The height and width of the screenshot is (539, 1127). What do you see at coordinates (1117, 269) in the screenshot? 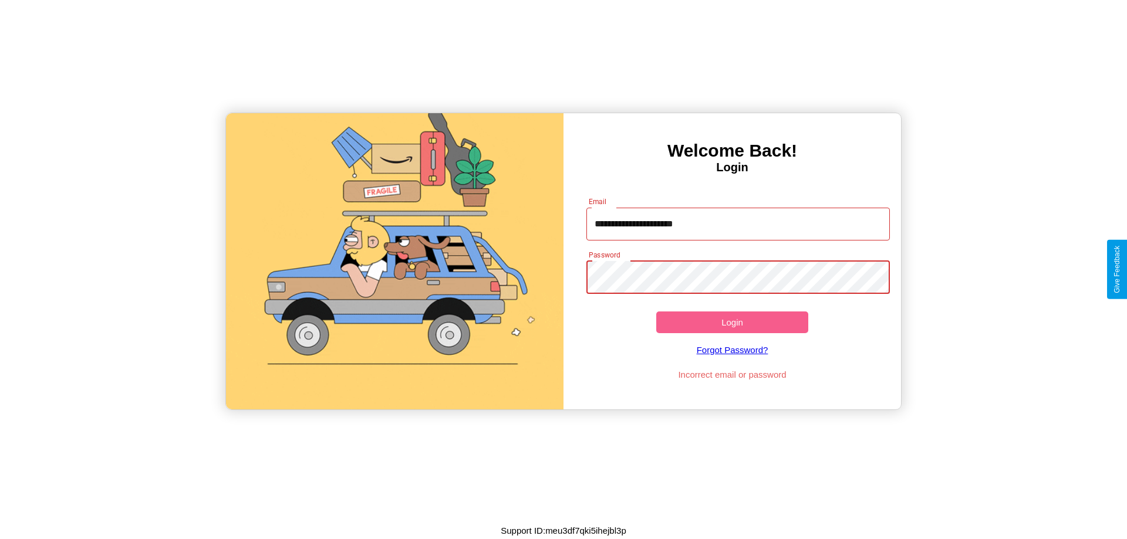
I see `div: Give Feedback` at bounding box center [1117, 269].